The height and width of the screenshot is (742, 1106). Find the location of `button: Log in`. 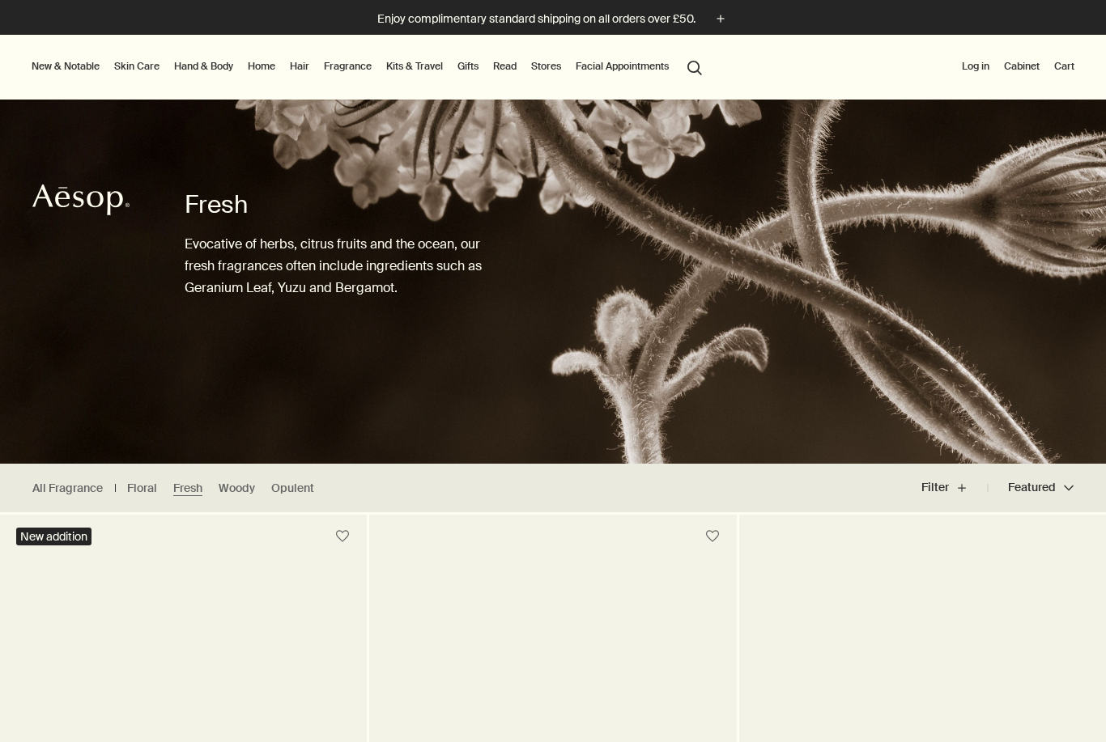

button: Log in is located at coordinates (975, 66).